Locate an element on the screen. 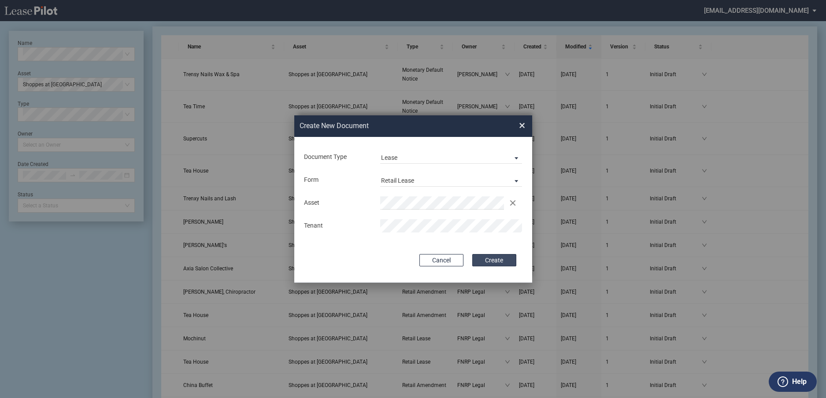  button: Cancel is located at coordinates (441, 260).